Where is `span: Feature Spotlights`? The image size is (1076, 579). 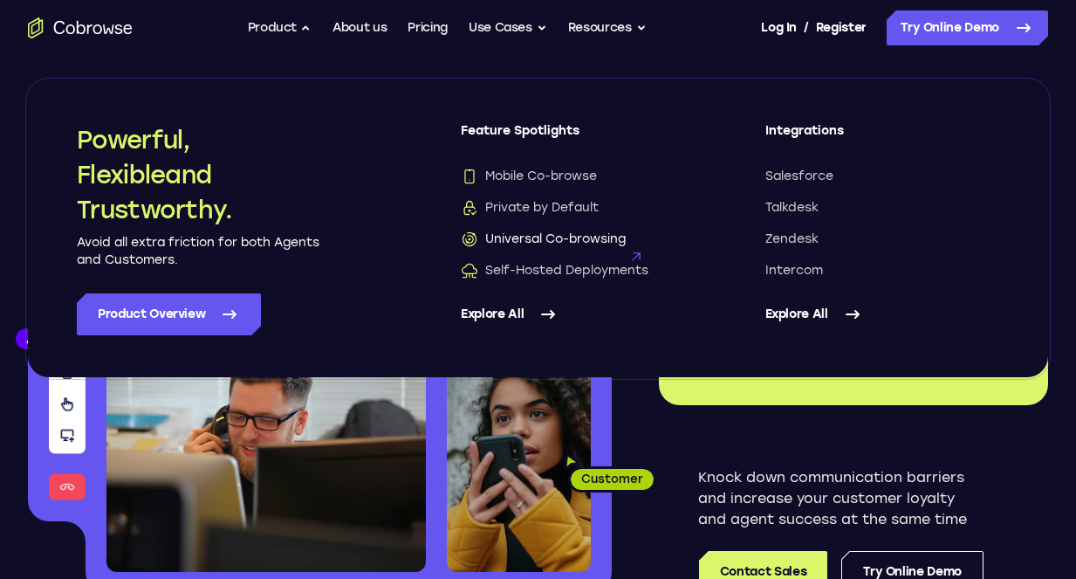
span: Feature Spotlights is located at coordinates (578, 138).